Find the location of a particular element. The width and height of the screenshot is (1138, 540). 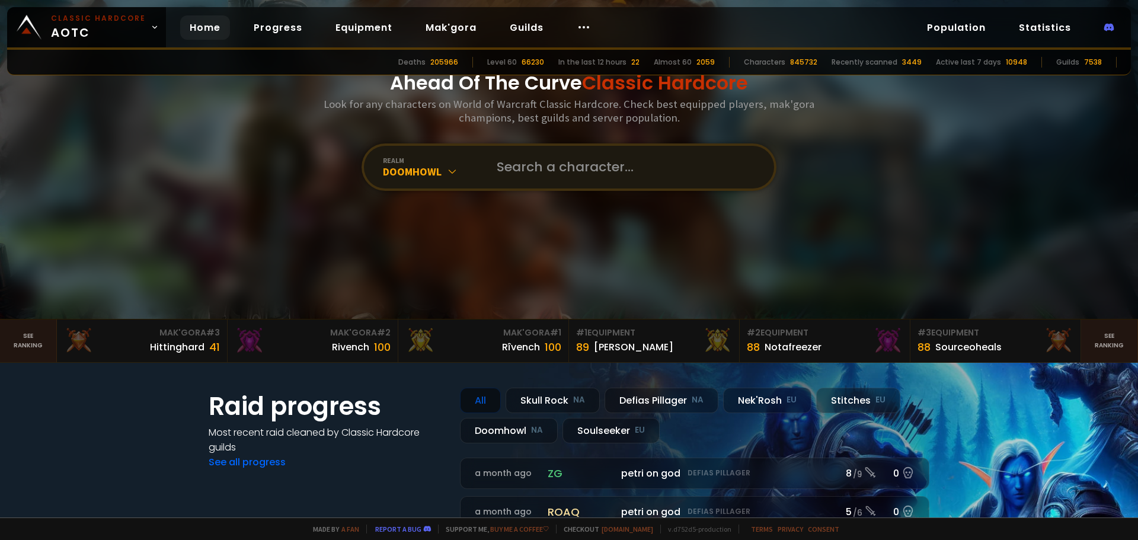

div: Deaths is located at coordinates (412, 62).